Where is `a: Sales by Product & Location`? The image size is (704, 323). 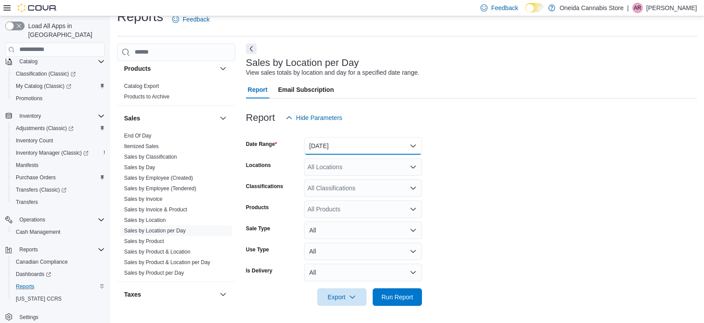 a: Sales by Product & Location is located at coordinates (157, 252).